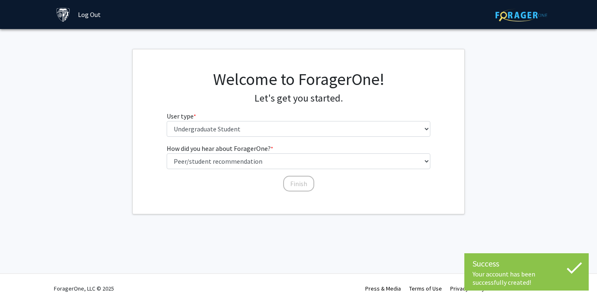 This screenshot has width=597, height=303. I want to click on label: How did you hear about ForagerOne?, so click(220, 148).